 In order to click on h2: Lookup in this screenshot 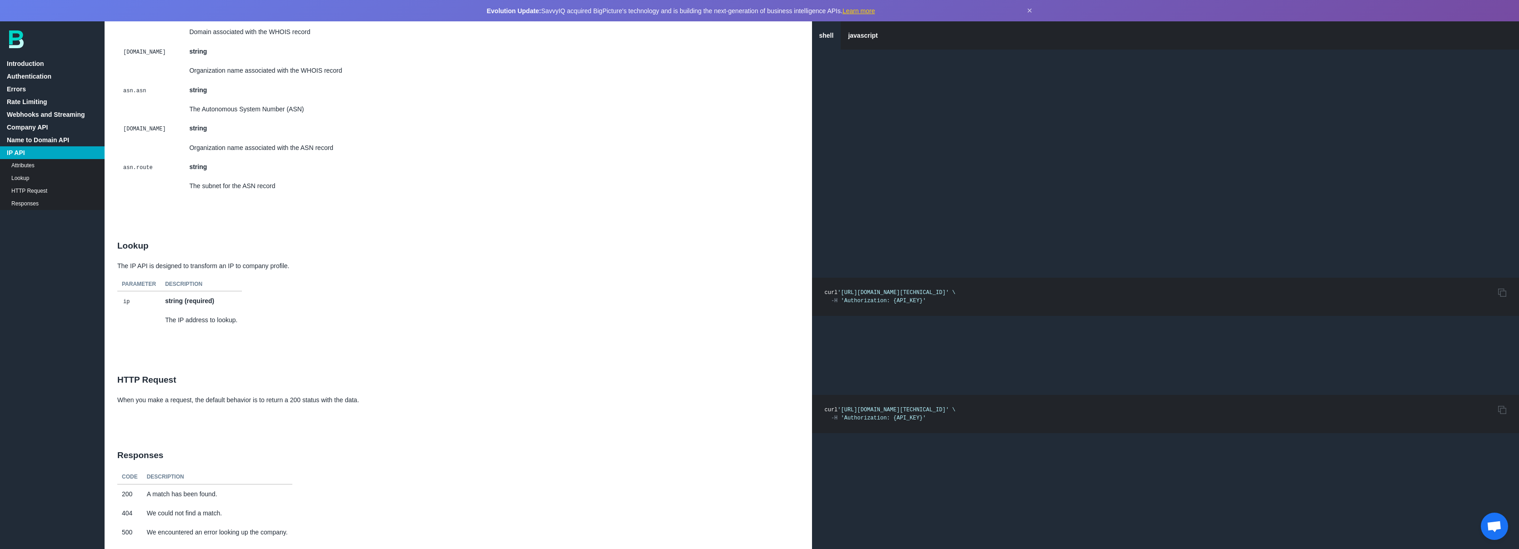, I will do `click(458, 246)`.